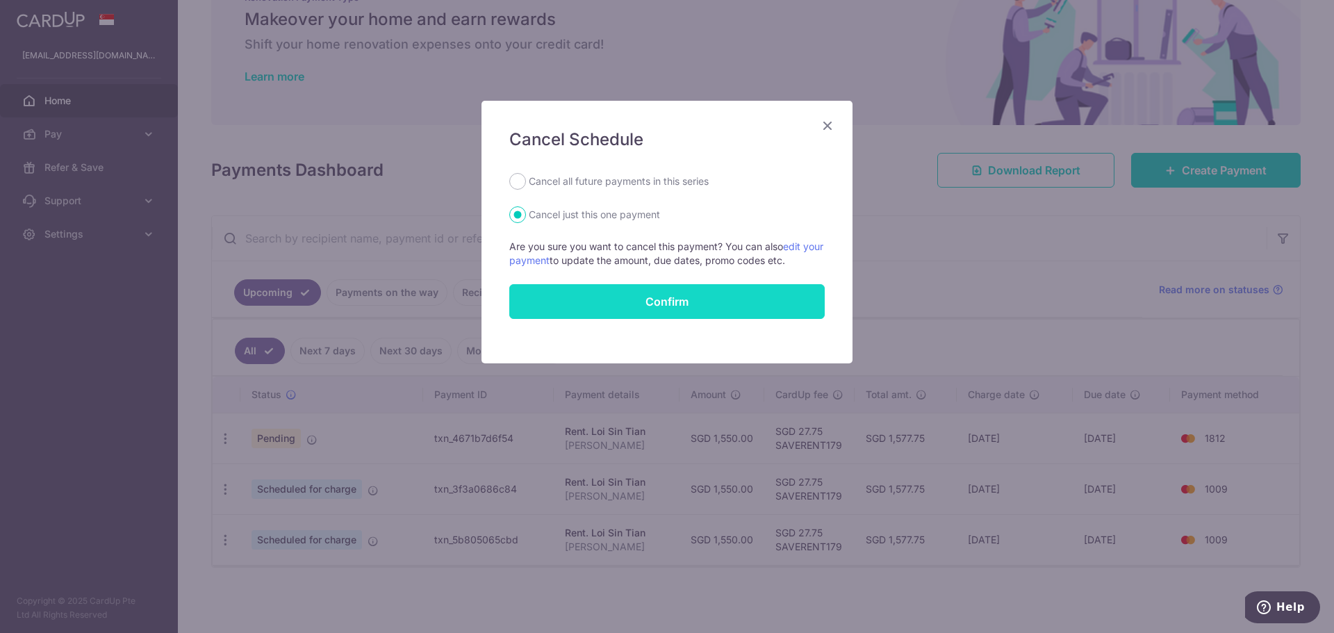 This screenshot has height=633, width=1334. I want to click on button: Close, so click(827, 126).